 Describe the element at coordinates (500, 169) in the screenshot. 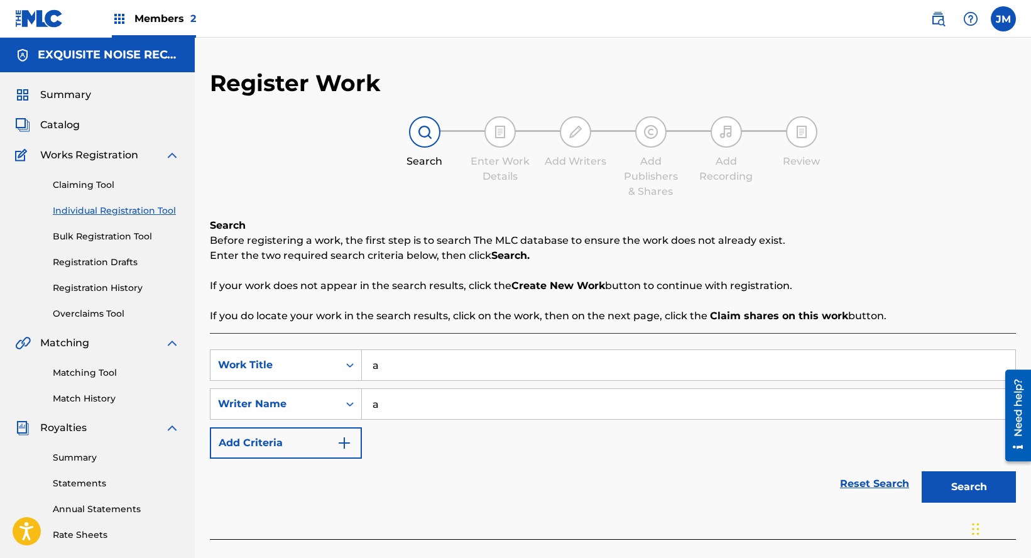

I see `div: Enter Work Details` at that location.